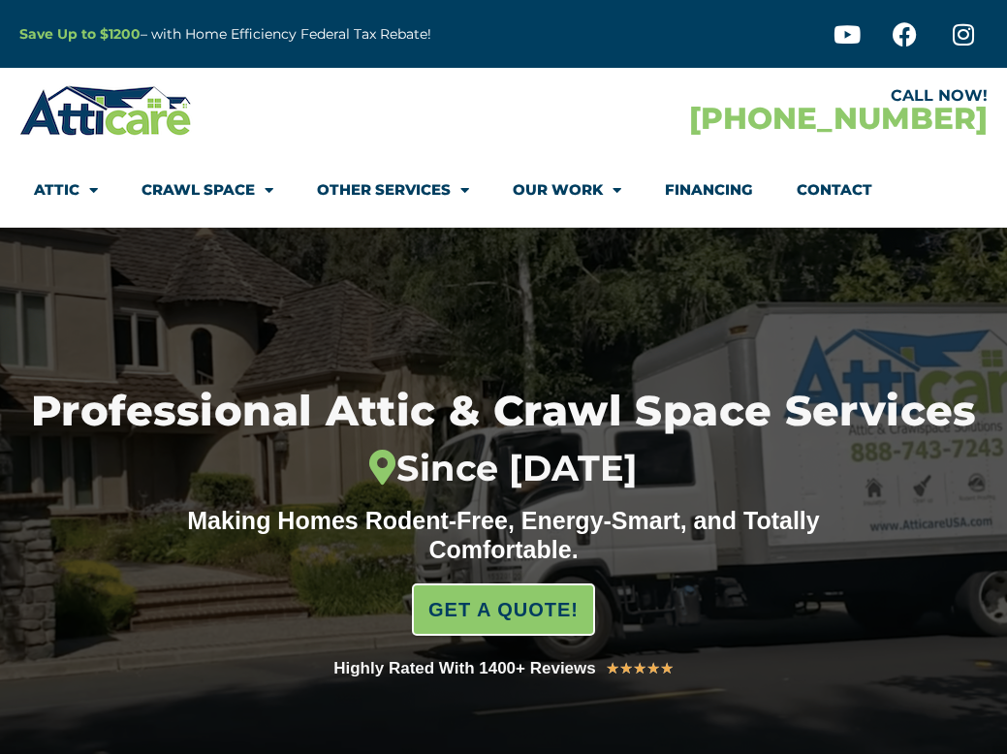 The image size is (1007, 754). I want to click on a: Financing, so click(709, 190).